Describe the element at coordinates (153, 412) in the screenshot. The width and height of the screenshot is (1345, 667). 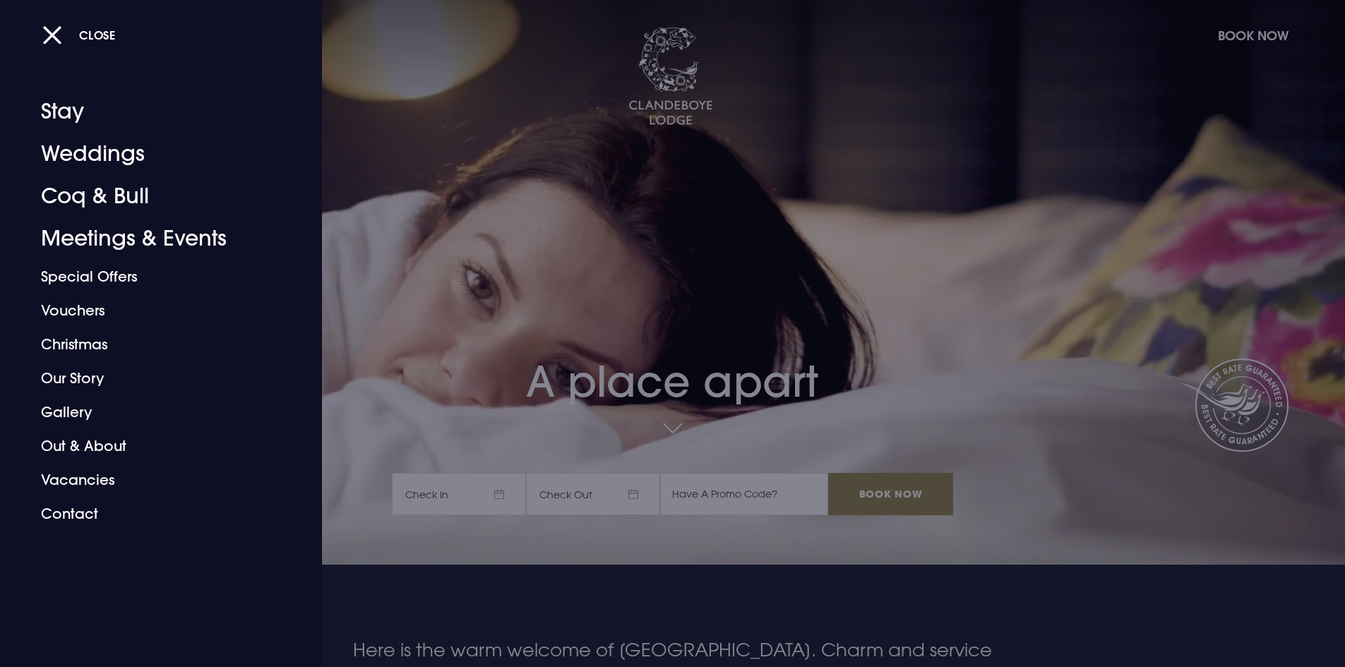
I see `a: Gallery` at that location.